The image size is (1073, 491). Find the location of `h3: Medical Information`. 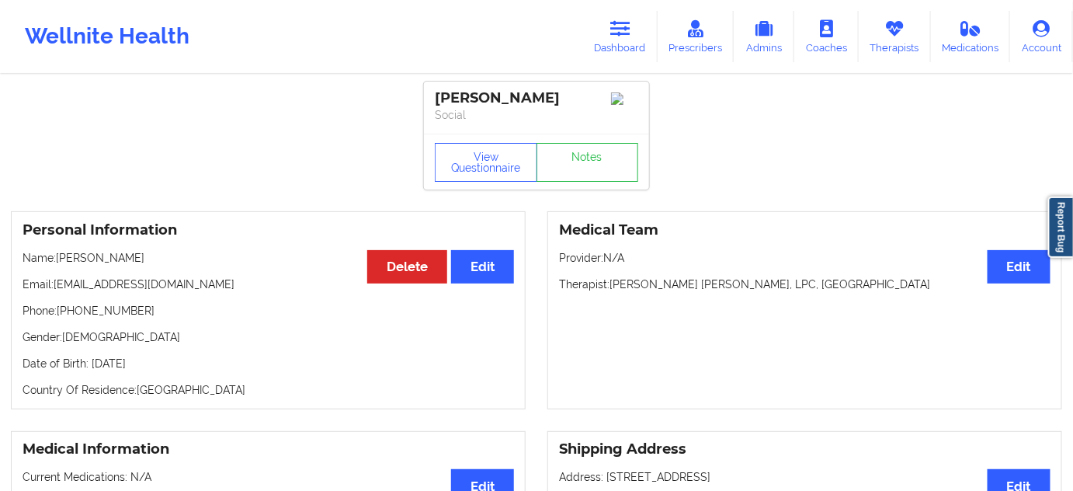

h3: Medical Information is located at coordinates (268, 449).